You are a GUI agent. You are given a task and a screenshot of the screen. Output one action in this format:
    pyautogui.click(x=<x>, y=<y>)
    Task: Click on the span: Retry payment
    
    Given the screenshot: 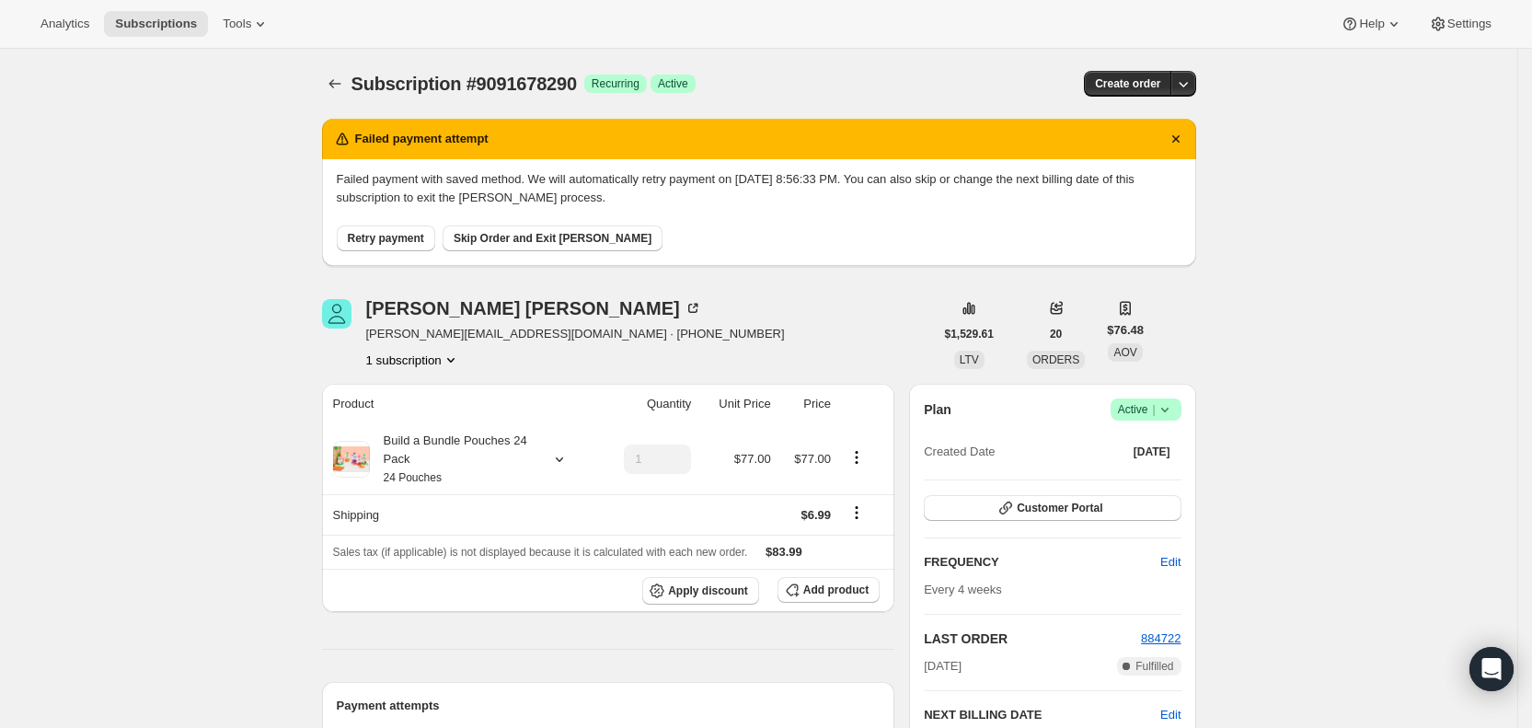 What is the action you would take?
    pyautogui.click(x=385, y=238)
    